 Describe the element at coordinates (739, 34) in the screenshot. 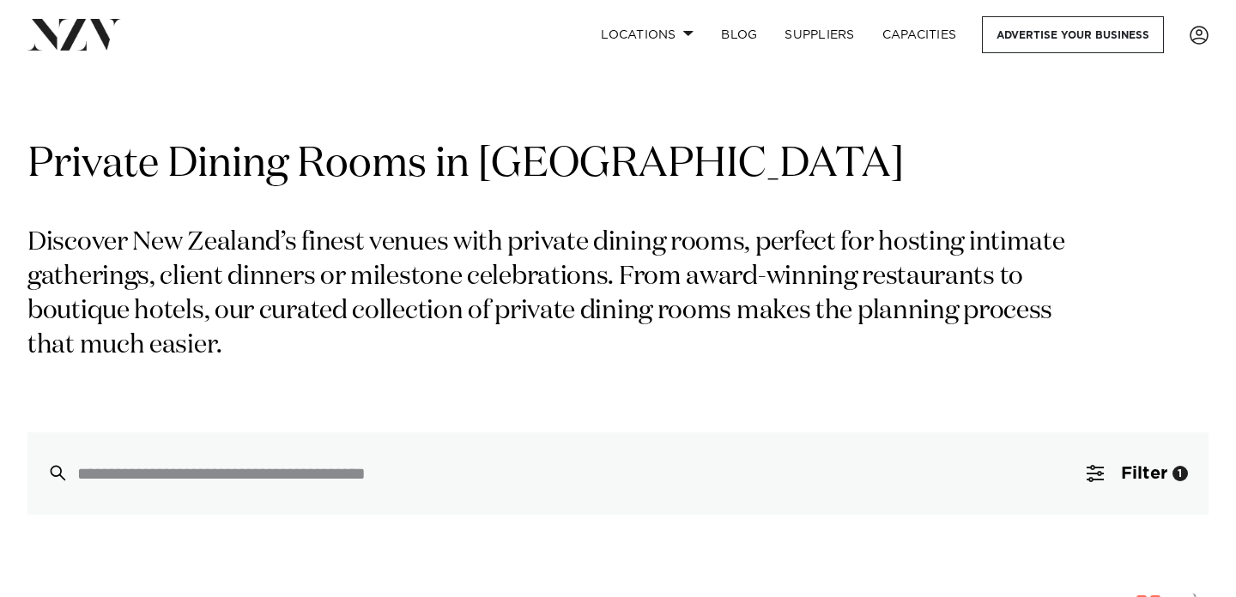

I see `a: BLOG` at that location.